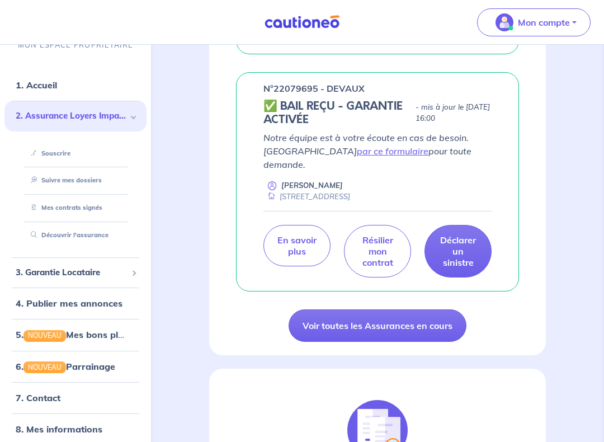 The width and height of the screenshot is (604, 442). I want to click on div: 4. Publier mes annonces, so click(76, 303).